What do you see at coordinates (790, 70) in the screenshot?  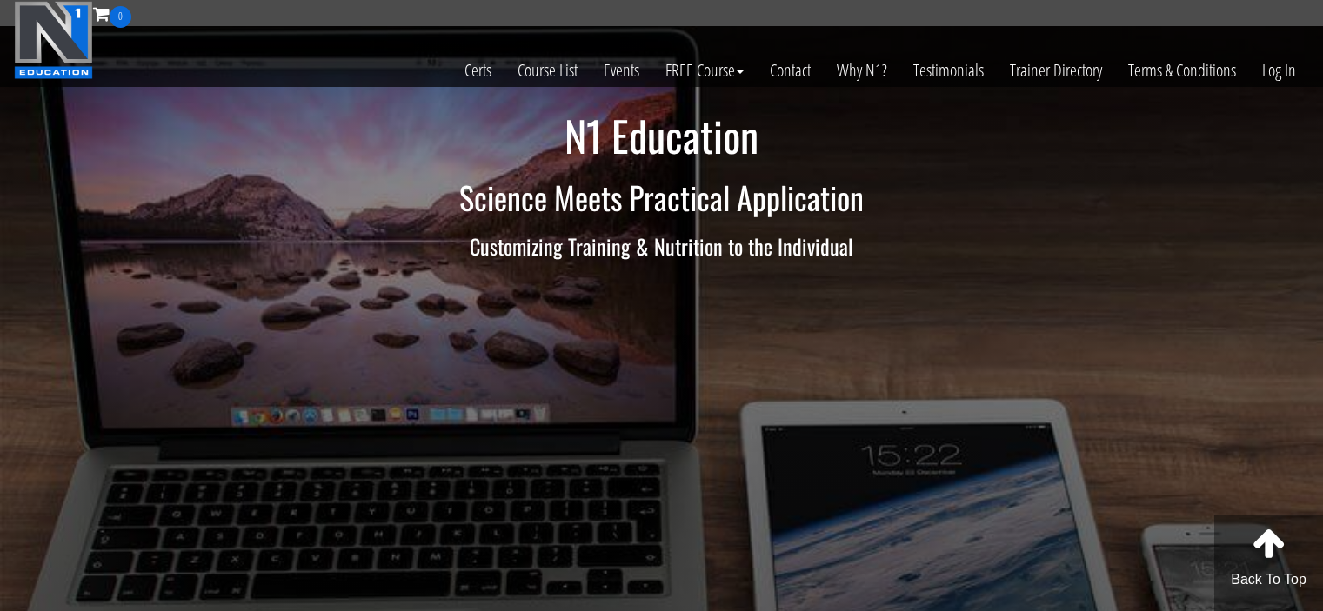 I see `a: Contact` at bounding box center [790, 70].